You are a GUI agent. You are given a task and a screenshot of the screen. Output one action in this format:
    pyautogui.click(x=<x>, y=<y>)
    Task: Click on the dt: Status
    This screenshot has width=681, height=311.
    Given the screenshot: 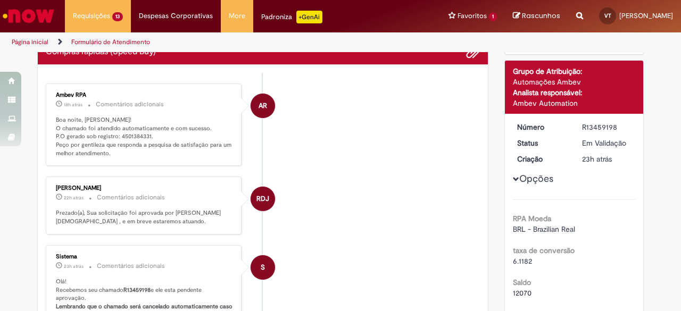 What is the action you would take?
    pyautogui.click(x=542, y=143)
    